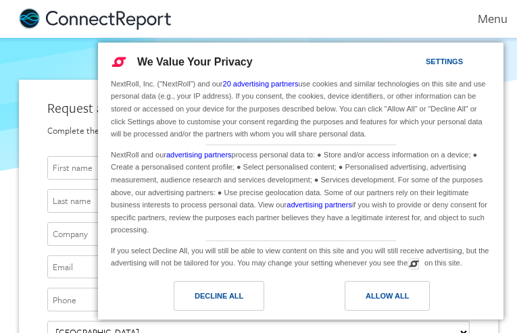 The image size is (517, 333). I want to click on div: Request a, so click(258, 108).